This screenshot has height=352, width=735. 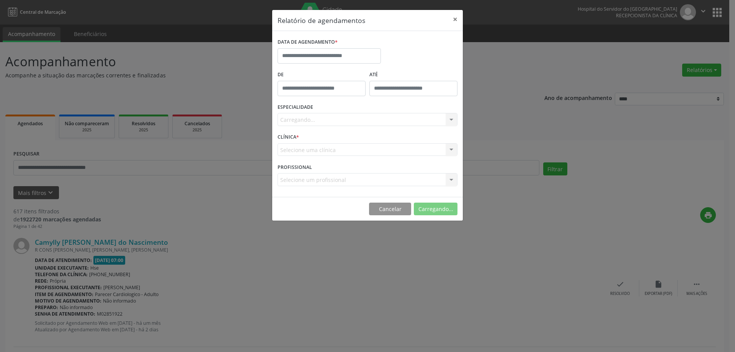 What do you see at coordinates (390, 209) in the screenshot?
I see `button: Cancelar` at bounding box center [390, 209].